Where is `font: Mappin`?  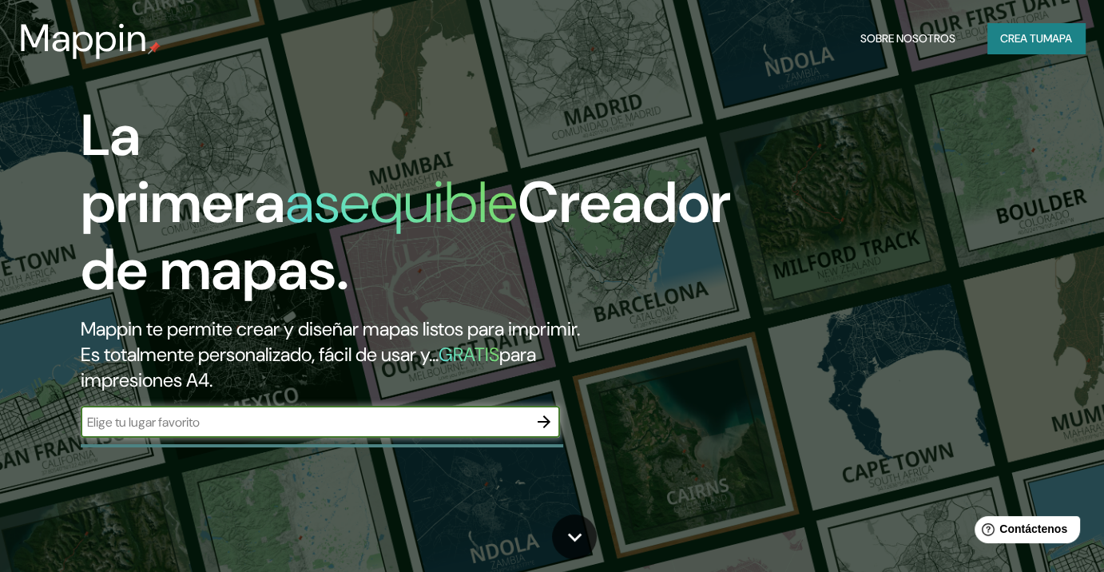 font: Mappin is located at coordinates (83, 38).